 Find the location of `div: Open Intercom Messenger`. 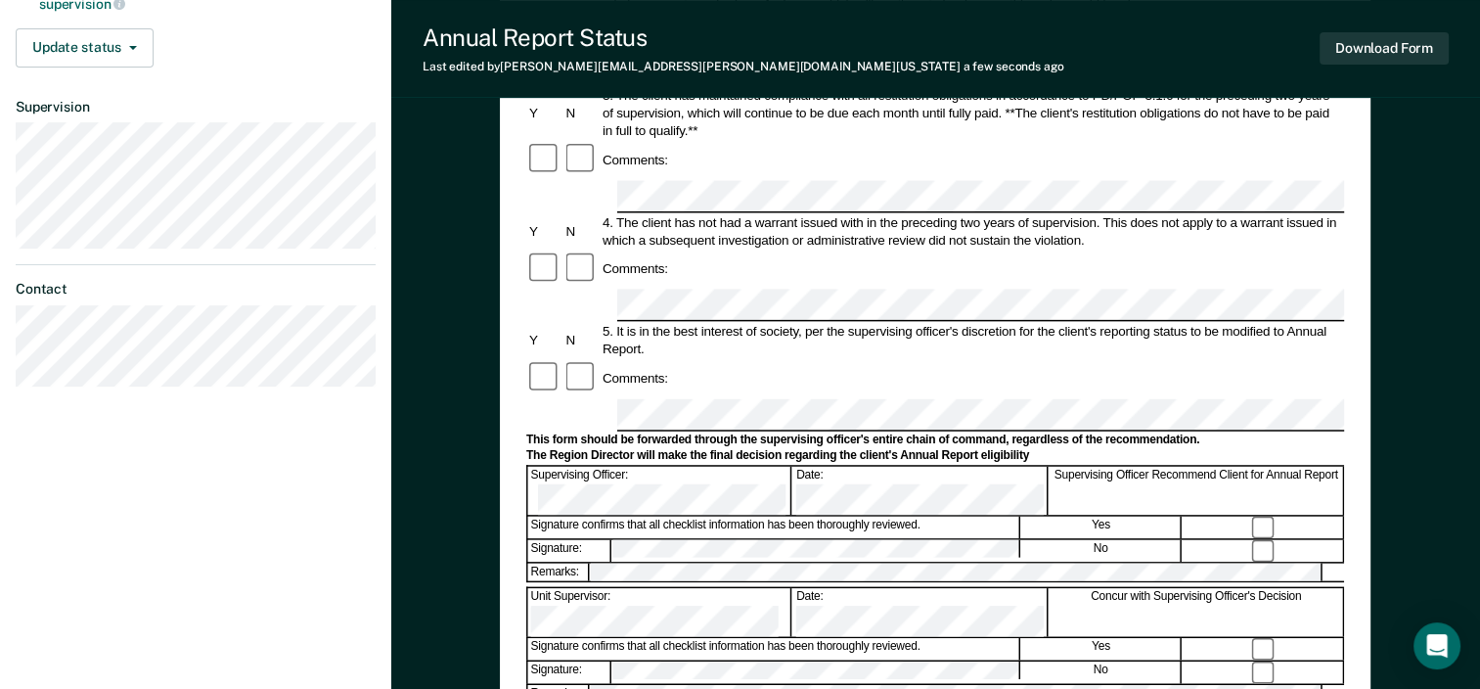

div: Open Intercom Messenger is located at coordinates (1437, 646).